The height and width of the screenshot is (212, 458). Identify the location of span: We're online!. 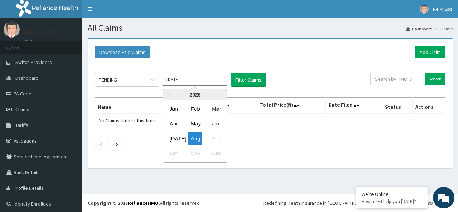
(70, 98).